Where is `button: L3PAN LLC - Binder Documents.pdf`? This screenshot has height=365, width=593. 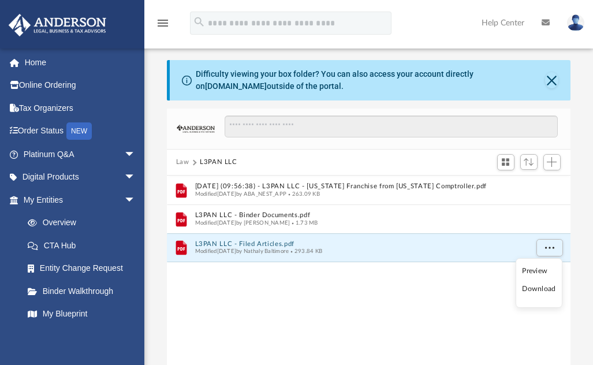
button: L3PAN LLC - Binder Documents.pdf is located at coordinates (361, 215).